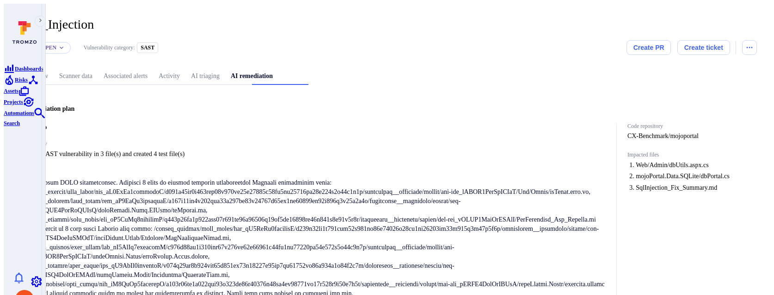  Describe the element at coordinates (317, 128) in the screenshot. I see `h3: Fix info` at that location.